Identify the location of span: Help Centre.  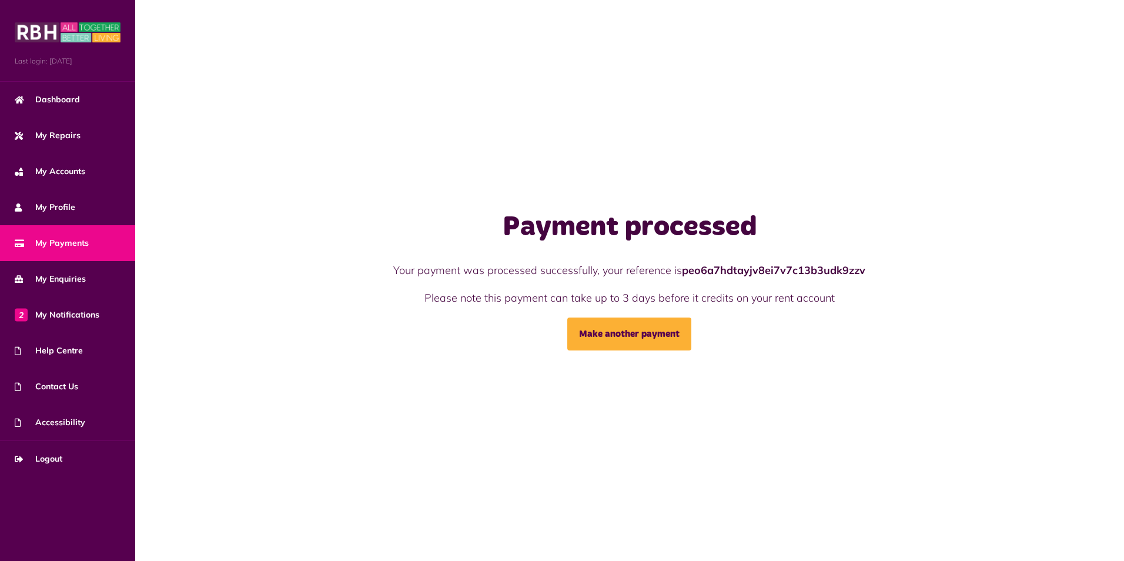
(49, 350).